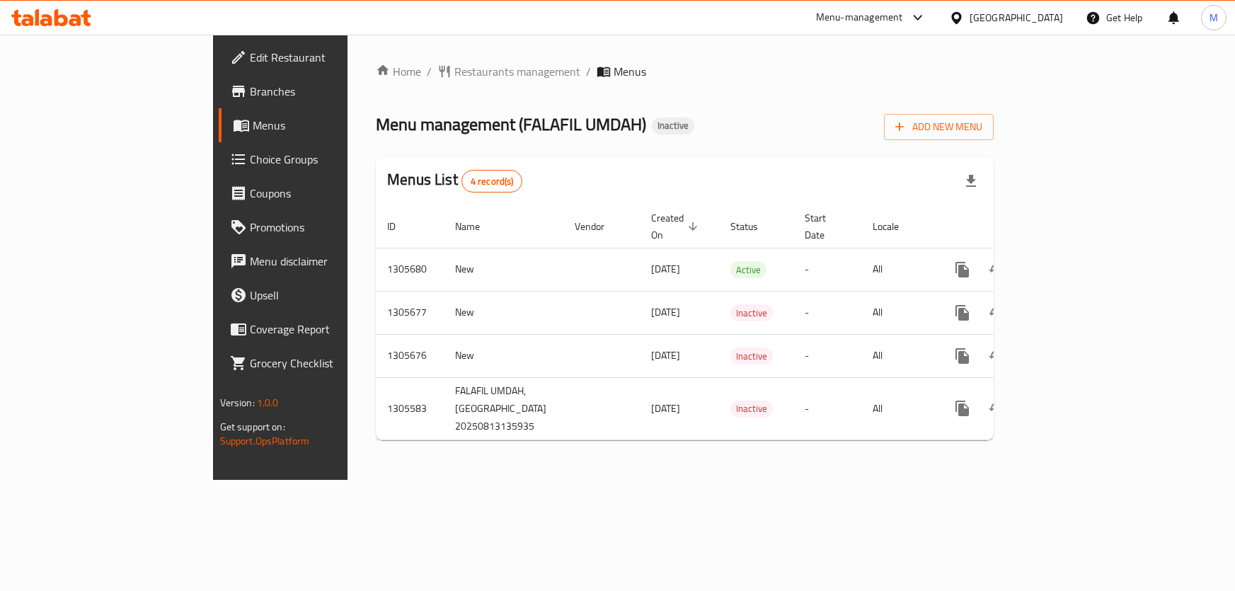 The width and height of the screenshot is (1235, 591). Describe the element at coordinates (265, 441) in the screenshot. I see `a: Support.OpsPlatform` at that location.